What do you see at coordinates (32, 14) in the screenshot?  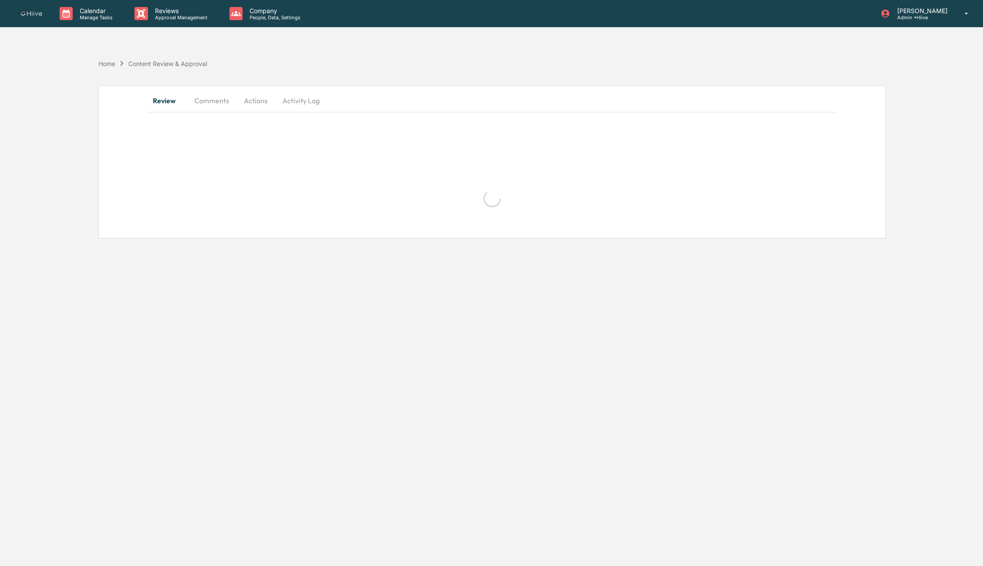 I see `img: logo` at bounding box center [32, 14].